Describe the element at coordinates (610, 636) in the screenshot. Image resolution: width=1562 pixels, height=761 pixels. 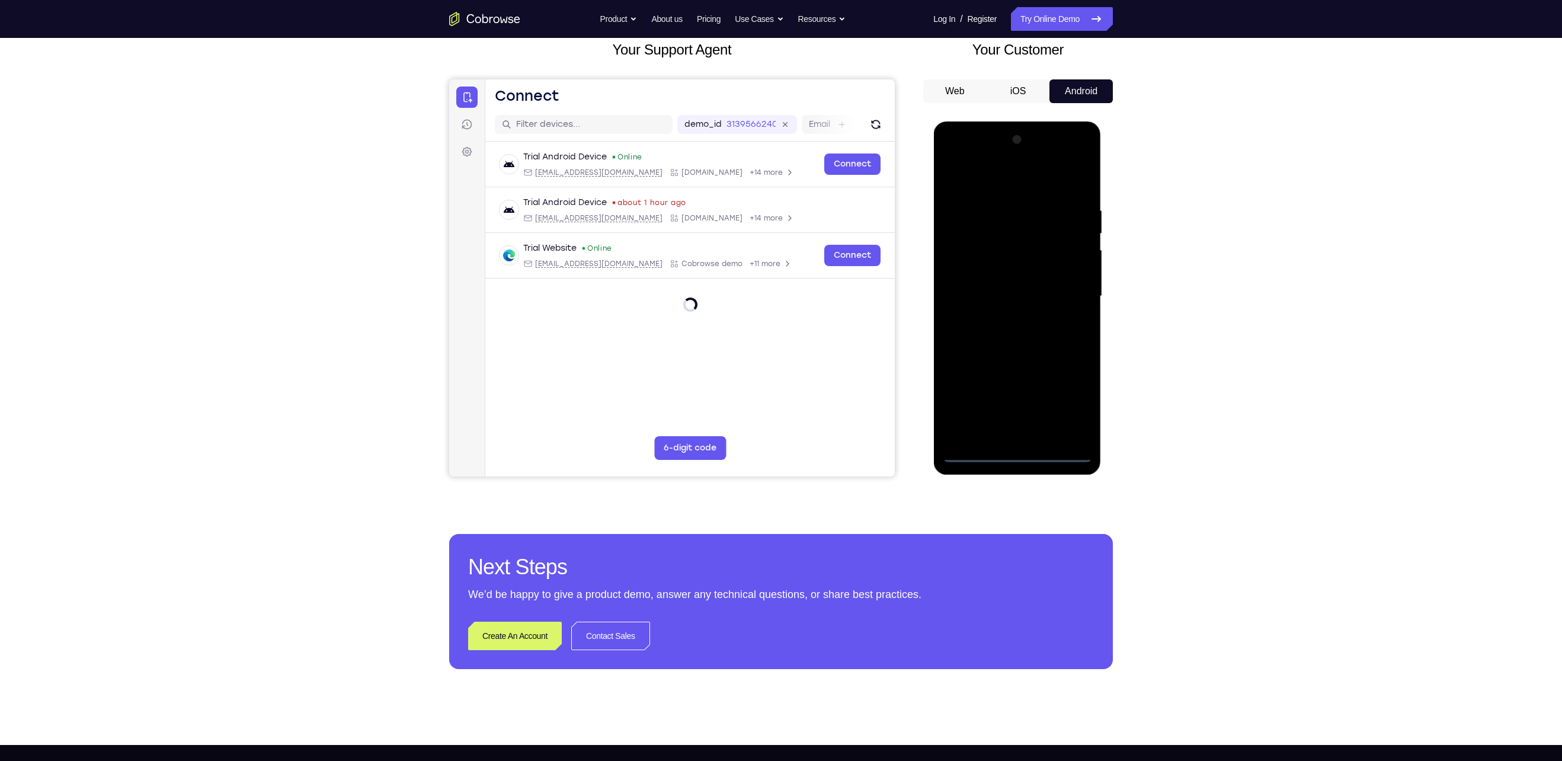
I see `a: Contact Sales` at that location.